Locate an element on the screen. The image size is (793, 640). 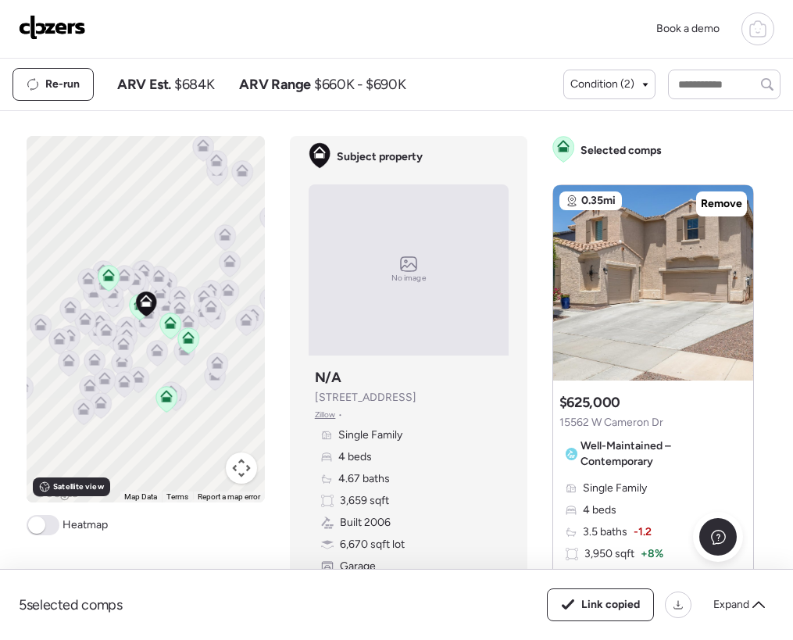
span: Subject property is located at coordinates (380, 157).